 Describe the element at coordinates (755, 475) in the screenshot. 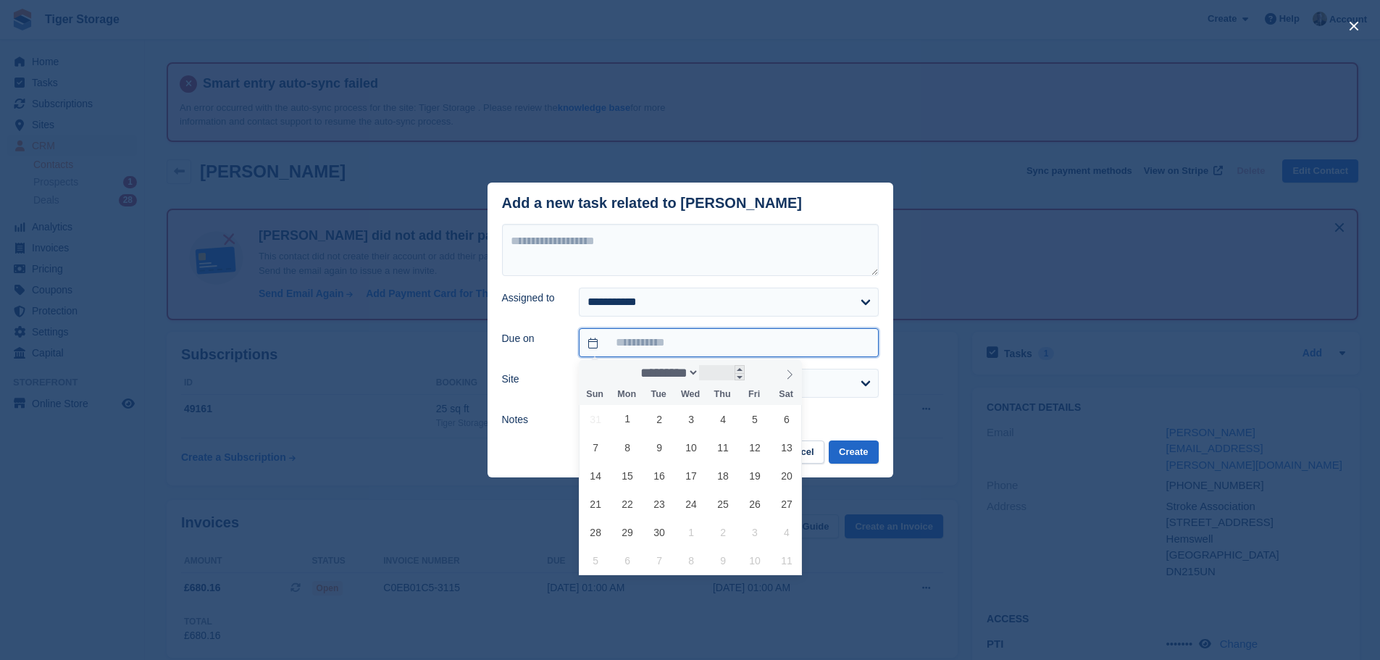

I see `span: September 19, 2025` at that location.